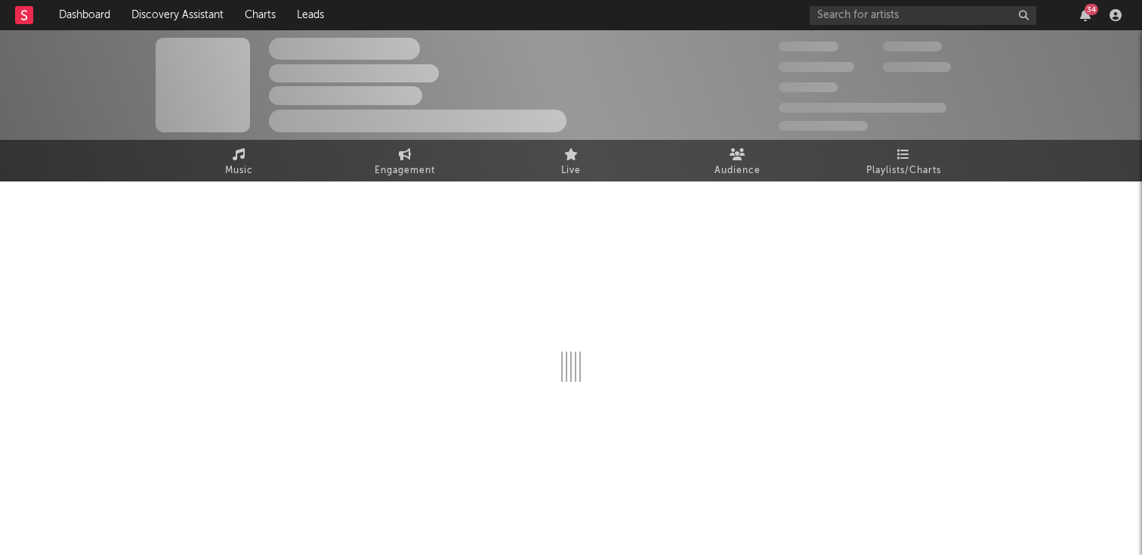 The height and width of the screenshot is (555, 1142). I want to click on a: Music, so click(239, 160).